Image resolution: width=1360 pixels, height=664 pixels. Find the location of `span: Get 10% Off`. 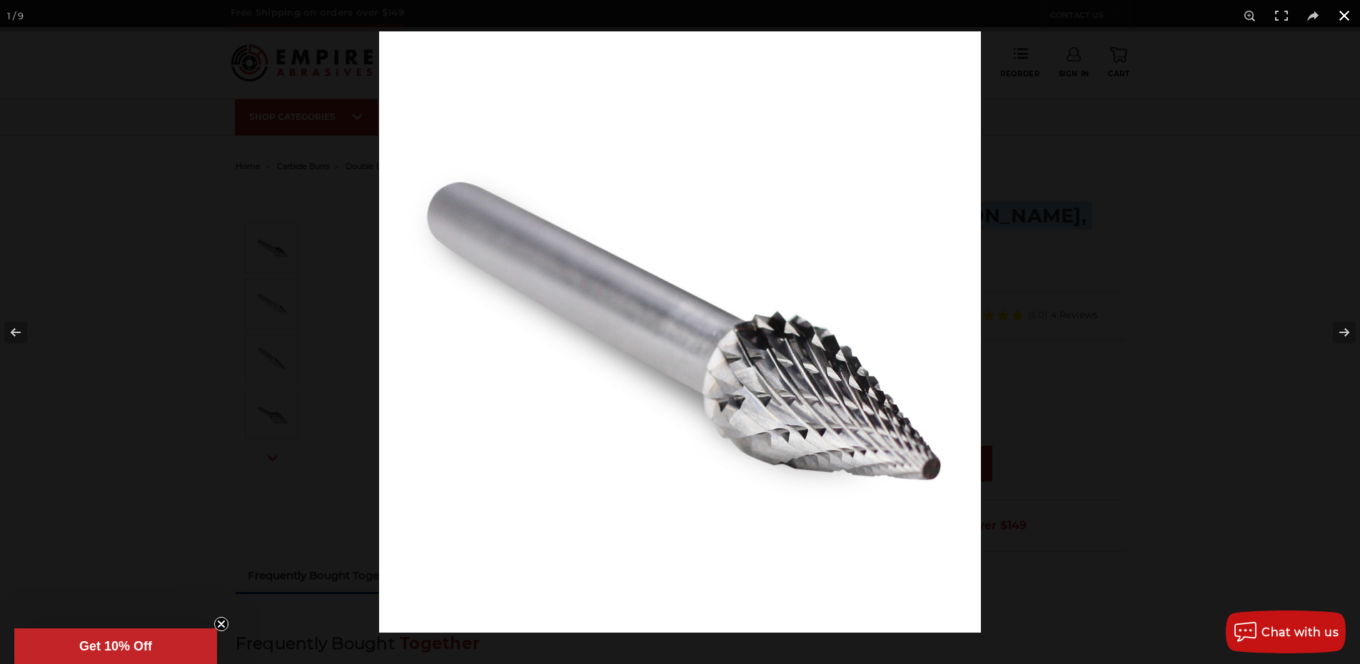

span: Get 10% Off is located at coordinates (116, 647).